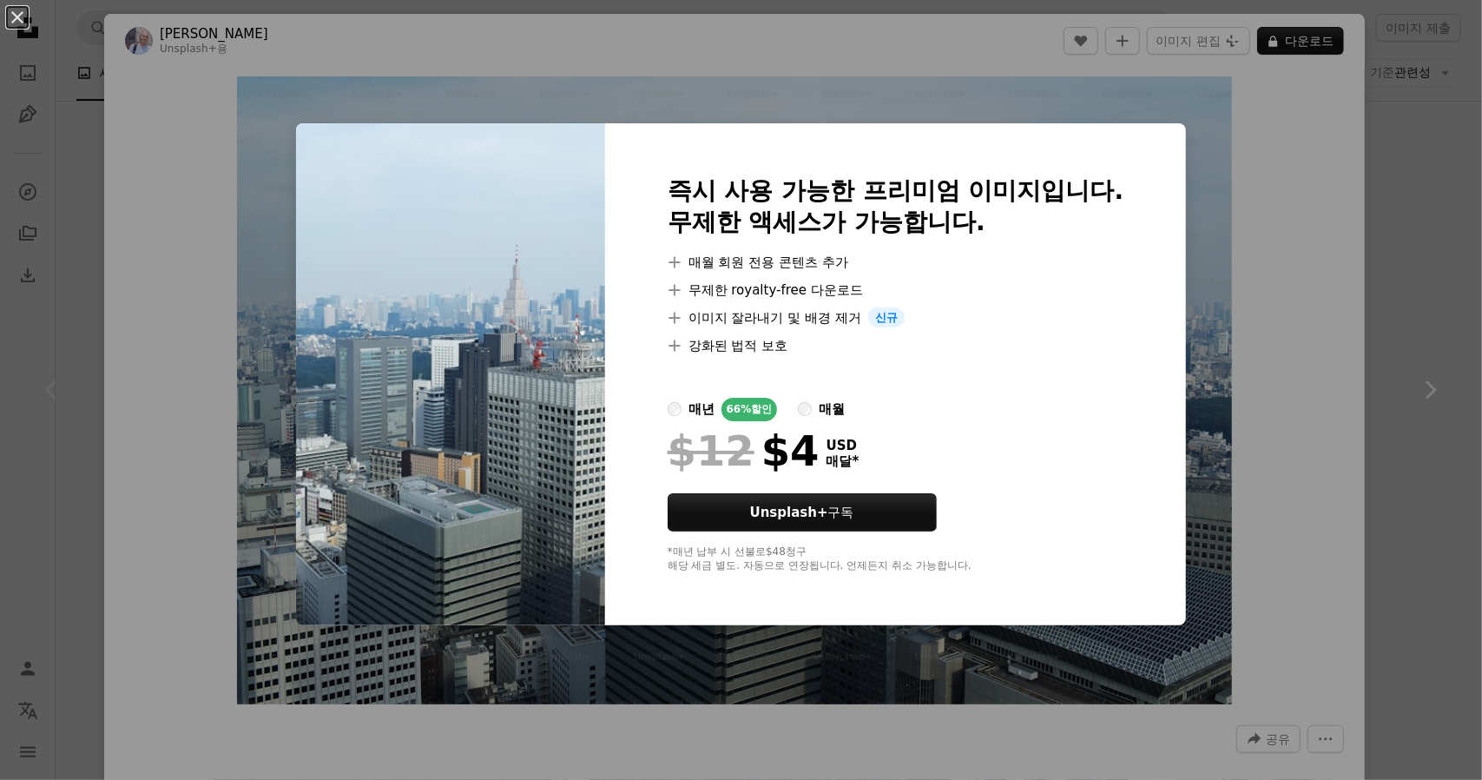 The image size is (1482, 780). What do you see at coordinates (805, 409) in the screenshot?
I see `input: 매월` at bounding box center [805, 409].